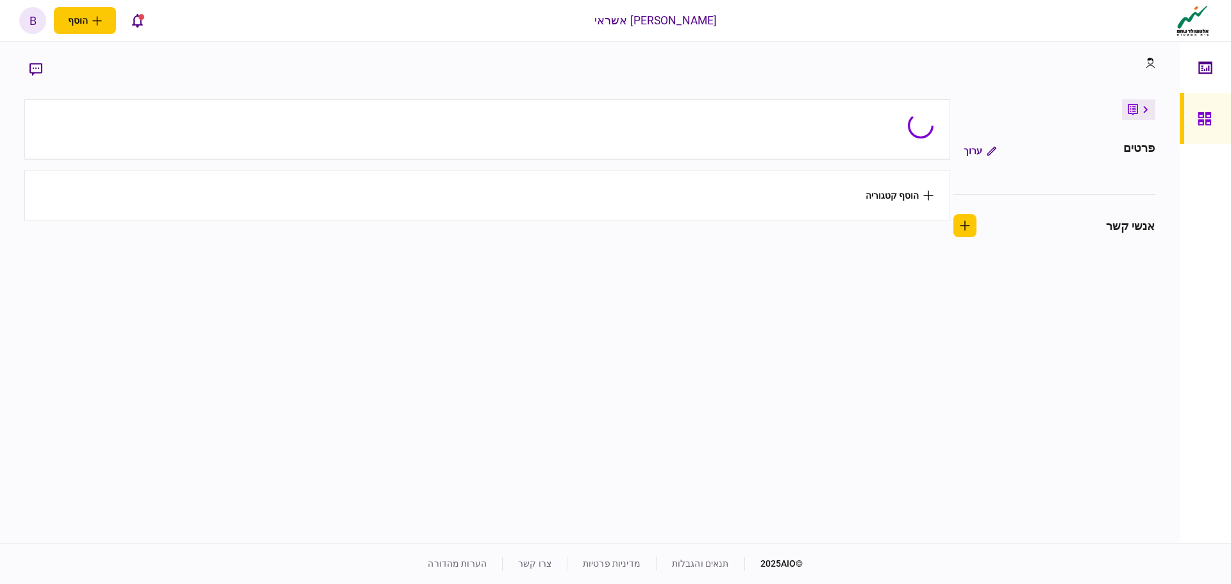 Image resolution: width=1231 pixels, height=584 pixels. Describe the element at coordinates (1140, 151) in the screenshot. I see `div: פרטים` at that location.